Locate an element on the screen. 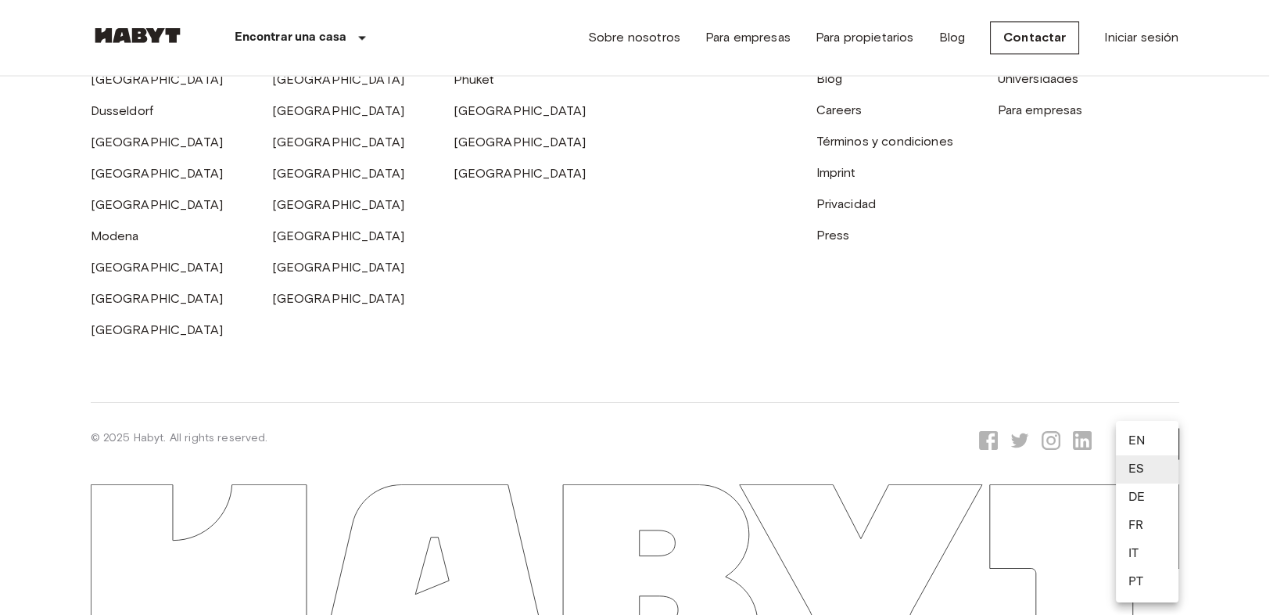  li: EN is located at coordinates (1147, 441).